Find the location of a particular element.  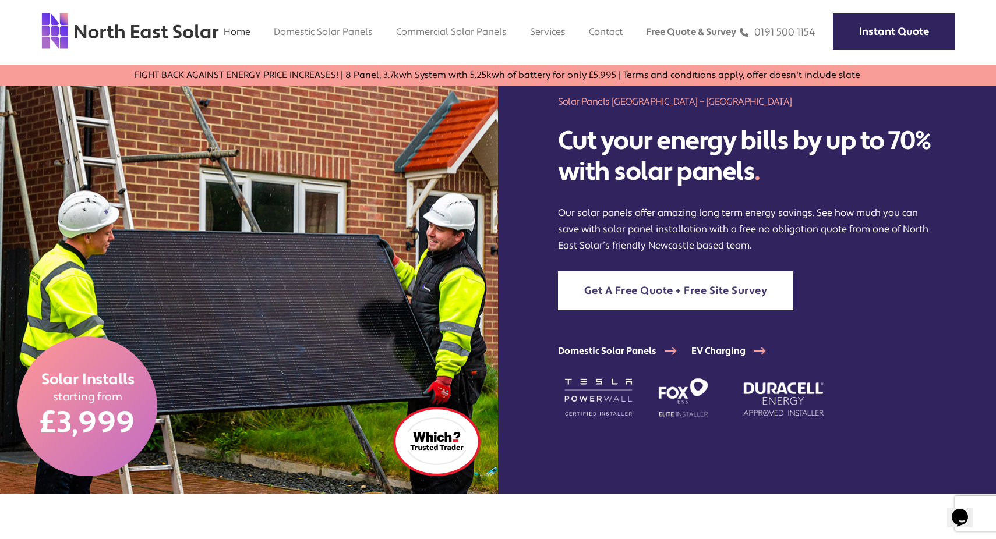

a: Home is located at coordinates (237, 31).